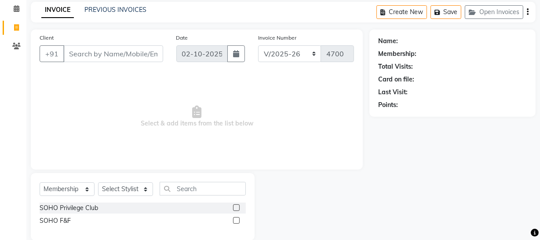  What do you see at coordinates (113, 54) in the screenshot?
I see `input: Search by Name/Mobile/Email/Code` at bounding box center [113, 54].